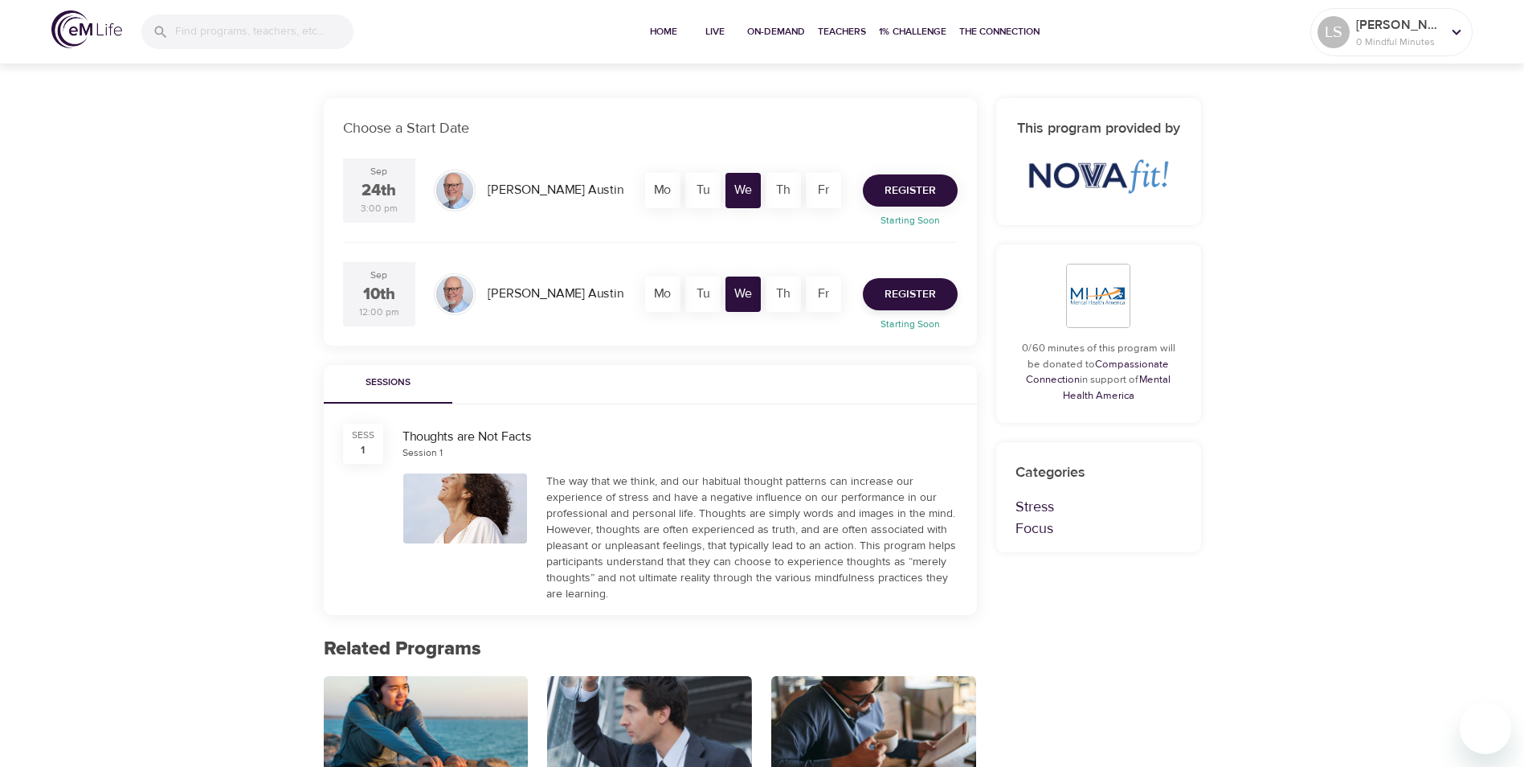 The width and height of the screenshot is (1524, 767). I want to click on input: Find programs, teachers, etc..., so click(264, 31).